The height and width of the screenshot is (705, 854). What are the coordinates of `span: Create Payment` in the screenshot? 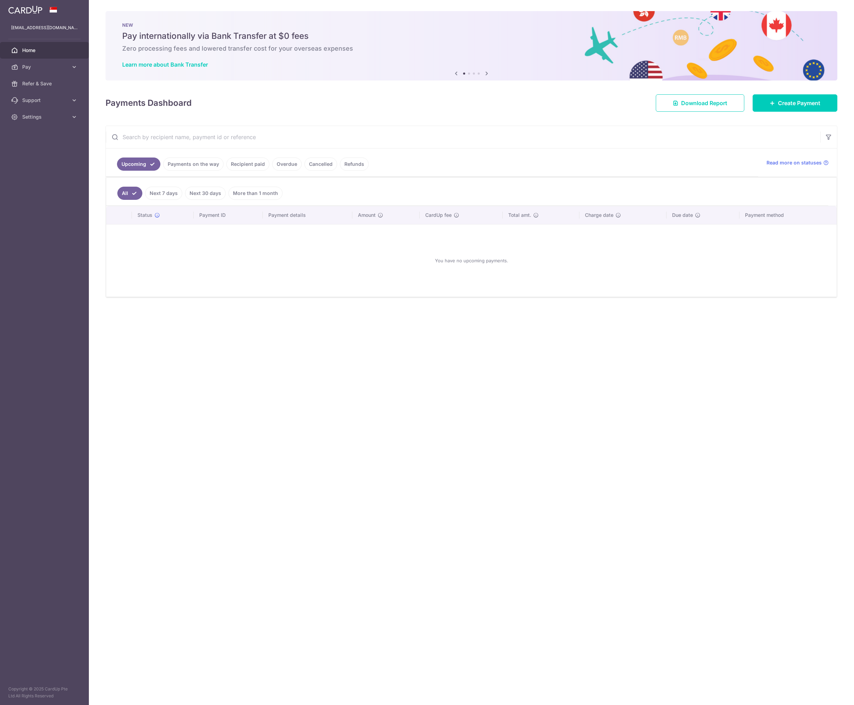 It's located at (799, 103).